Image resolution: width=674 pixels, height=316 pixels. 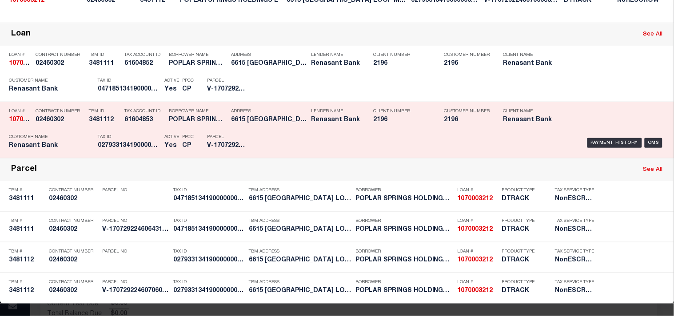 What do you see at coordinates (402, 55) in the screenshot?
I see `p: Client Number` at bounding box center [402, 55].